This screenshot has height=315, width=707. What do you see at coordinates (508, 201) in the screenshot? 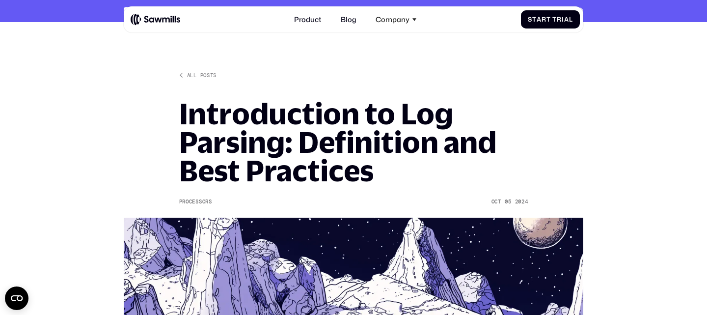
I see `div: 05` at bounding box center [508, 201].